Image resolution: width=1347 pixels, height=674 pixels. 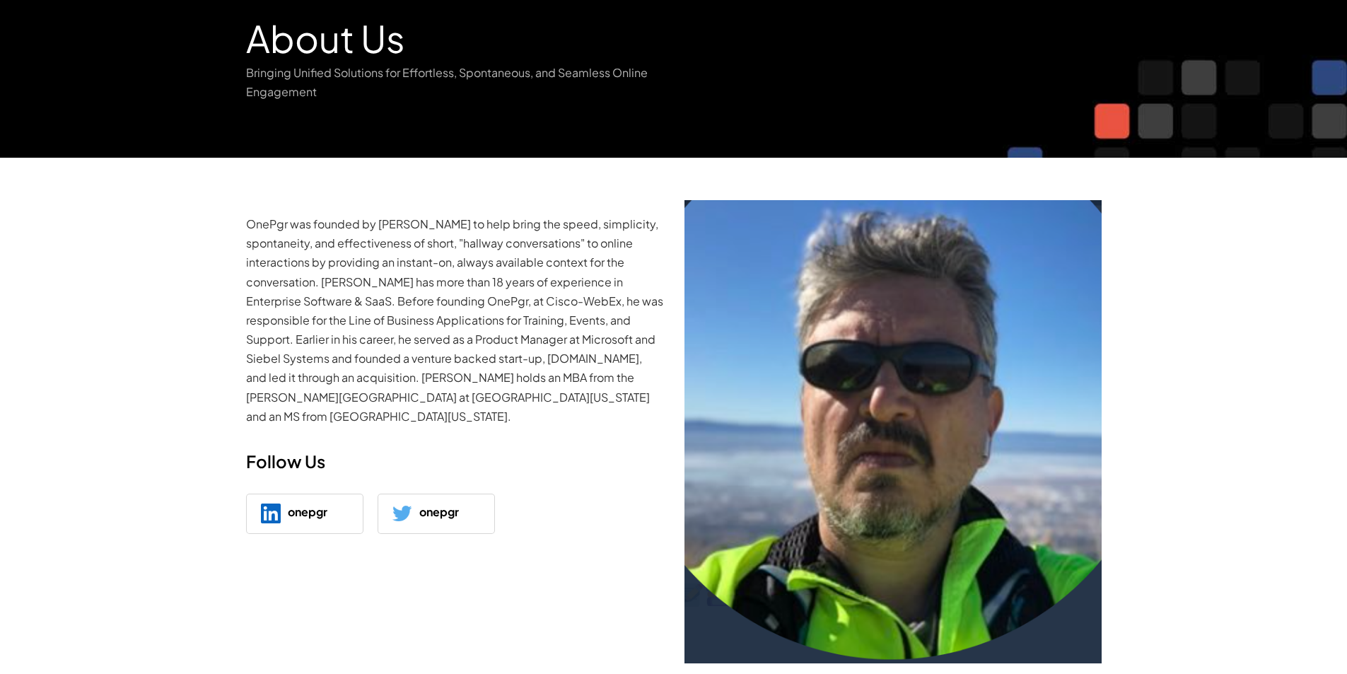 What do you see at coordinates (893, 431) in the screenshot?
I see `img: about-us-rajivs.png` at bounding box center [893, 431].